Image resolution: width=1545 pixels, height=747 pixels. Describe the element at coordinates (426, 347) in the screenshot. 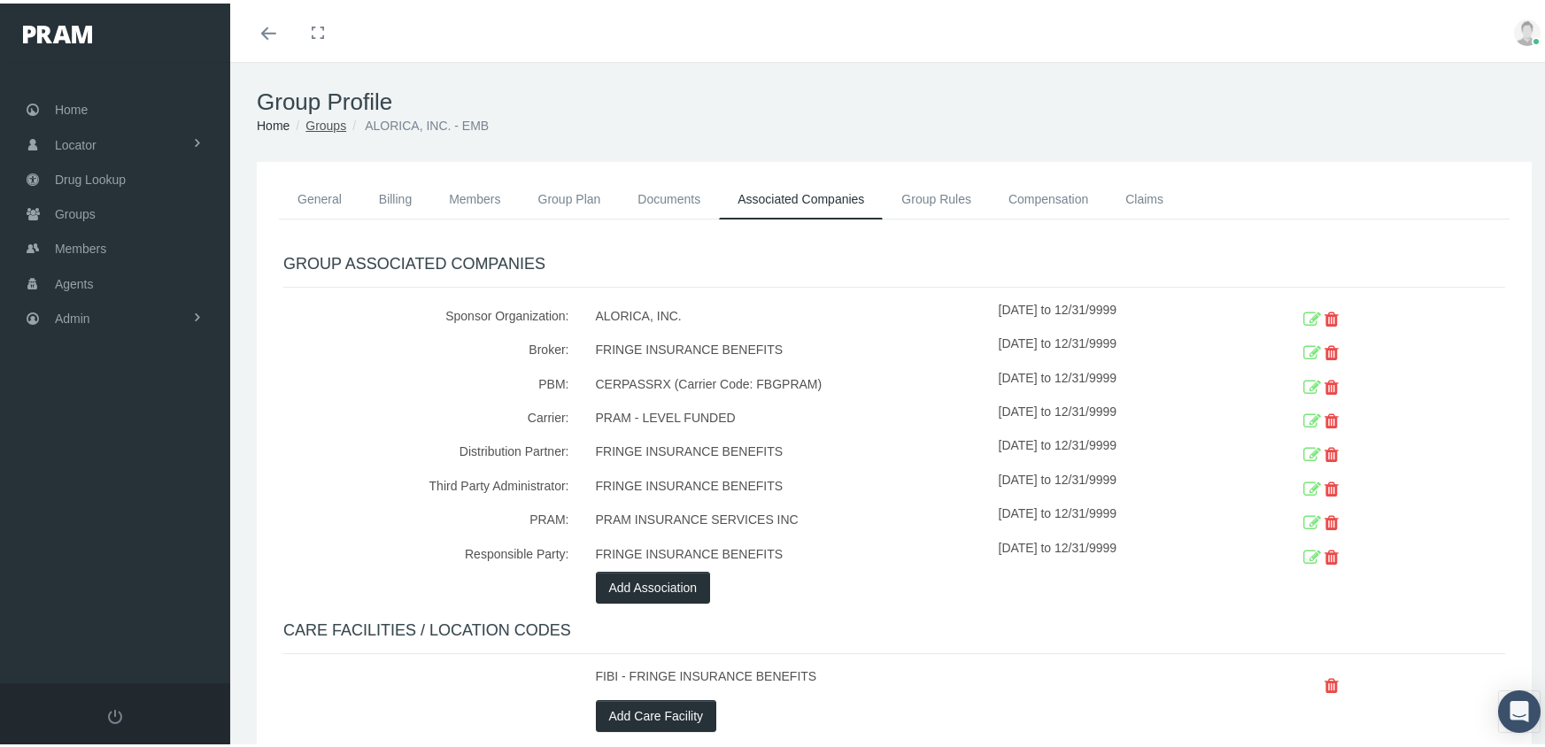

I see `div: Broker:` at that location.